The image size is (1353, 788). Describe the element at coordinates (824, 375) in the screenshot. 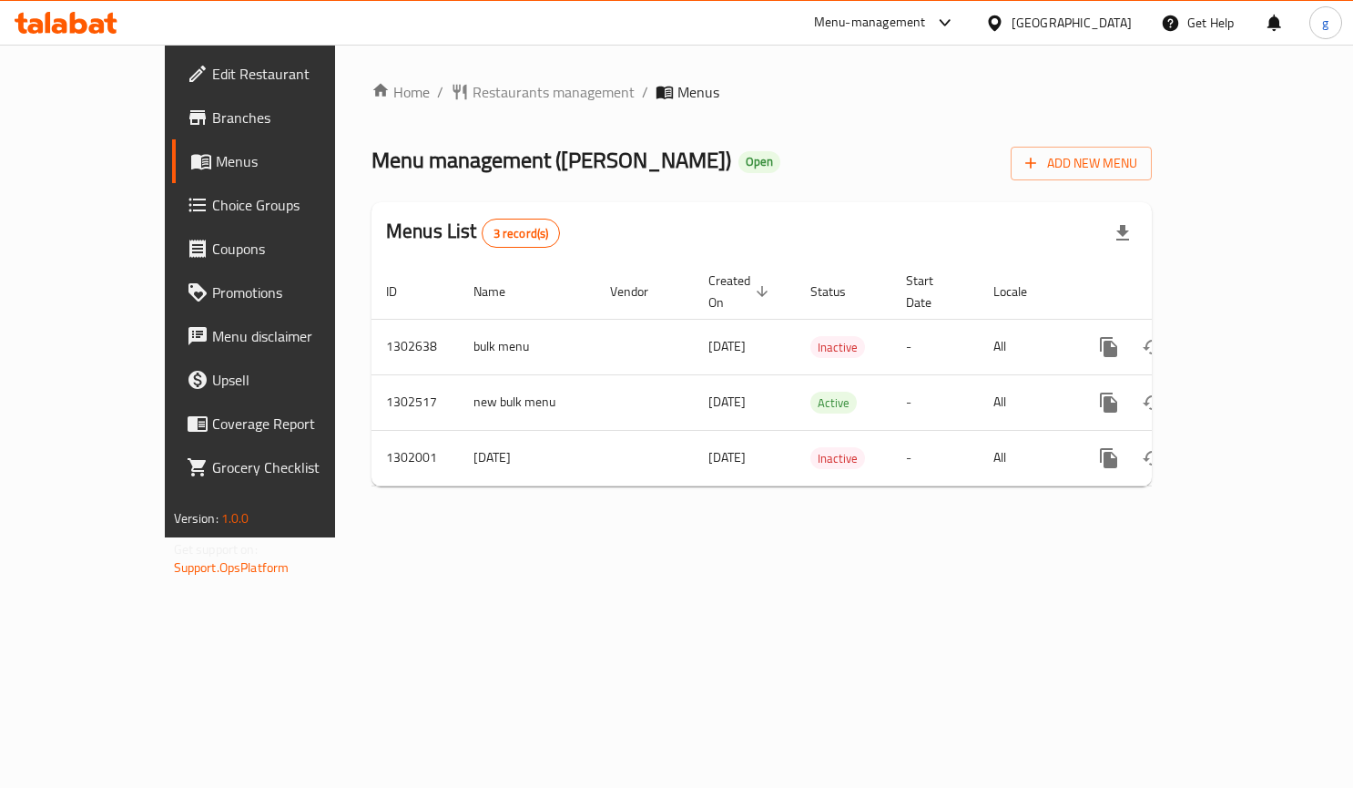

I see `table: enhanced table` at that location.